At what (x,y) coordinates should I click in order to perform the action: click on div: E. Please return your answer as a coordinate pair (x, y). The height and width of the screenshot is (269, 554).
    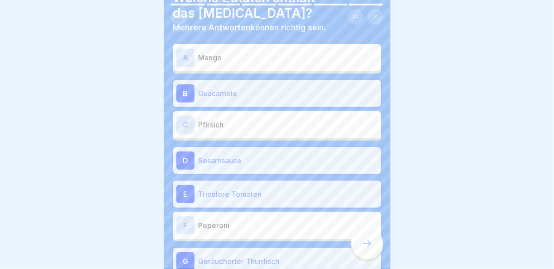
    Looking at the image, I should click on (185, 194).